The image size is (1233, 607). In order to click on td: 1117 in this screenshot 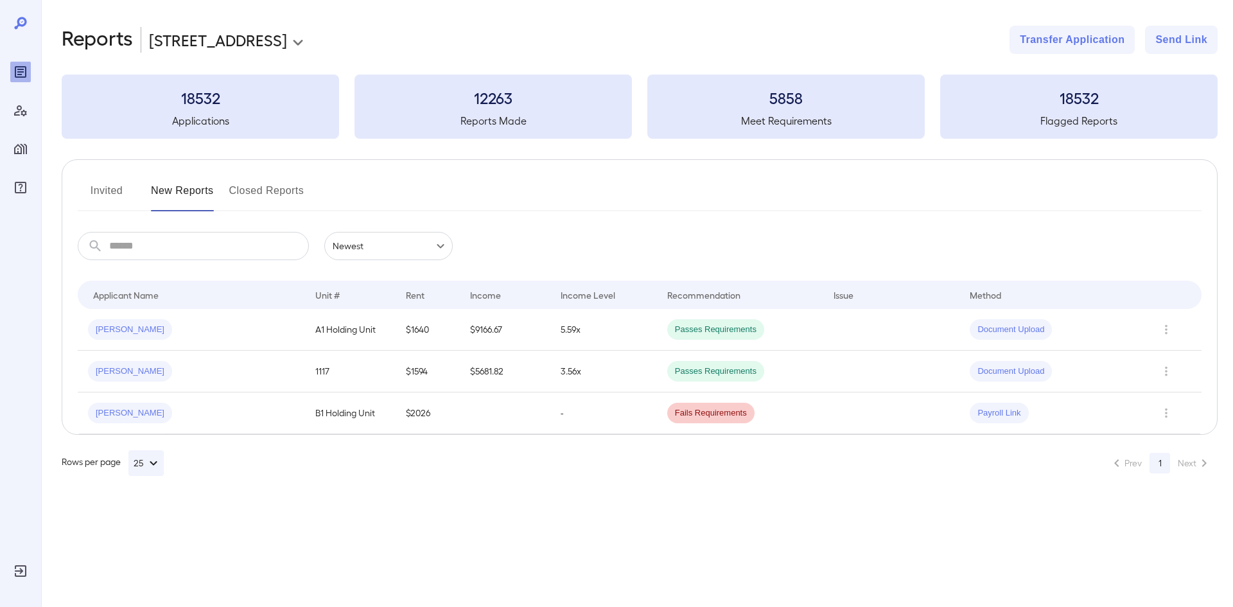, I will do `click(351, 371)`.